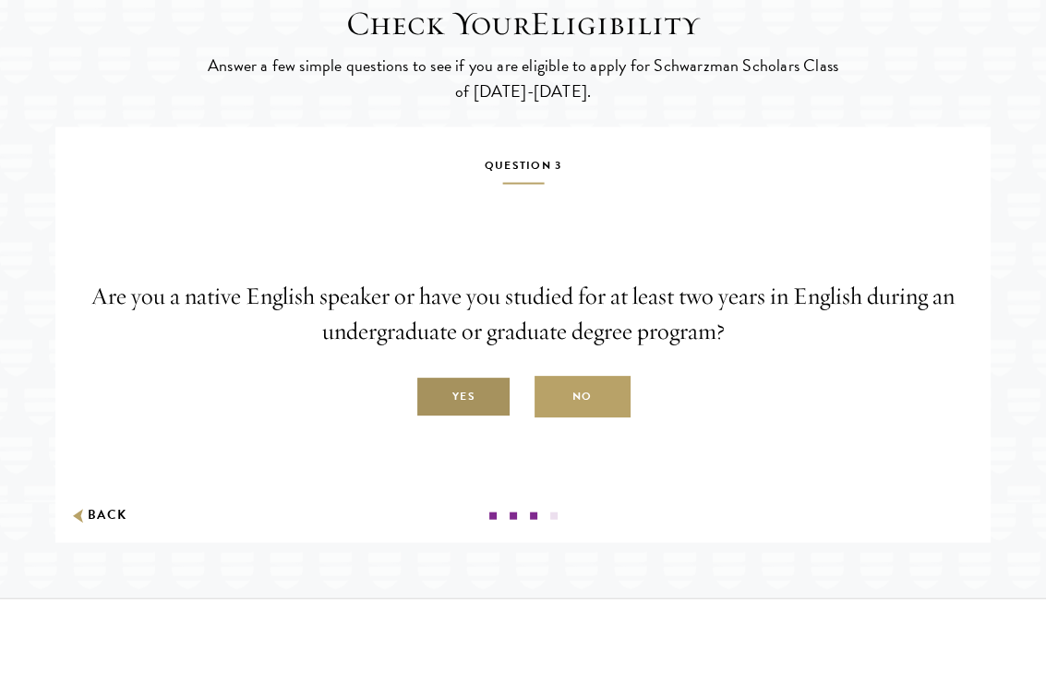 The image size is (1046, 675). Describe the element at coordinates (522, 314) in the screenshot. I see `p: Are you a native English speaker or have you studied for at least two years in English during an ...` at that location.